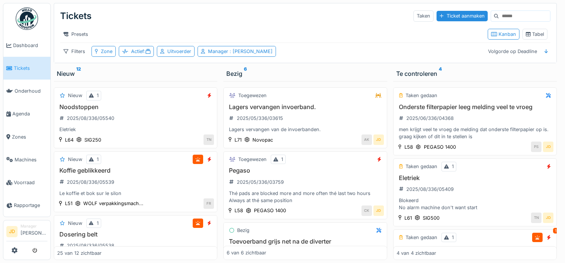 This screenshot has width=565, height=263. What do you see at coordinates (305, 107) in the screenshot?
I see `h3: Lagers vervangen invoerband.` at bounding box center [305, 107].